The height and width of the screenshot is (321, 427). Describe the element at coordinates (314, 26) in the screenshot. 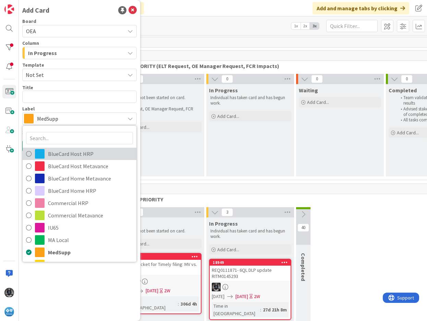

I see `span: 3x` at that location.